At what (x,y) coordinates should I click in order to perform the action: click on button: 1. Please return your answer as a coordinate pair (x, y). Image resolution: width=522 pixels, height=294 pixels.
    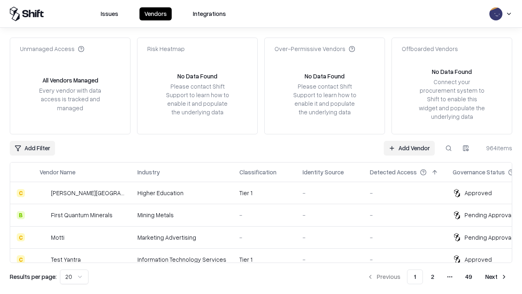
    Looking at the image, I should click on (415, 276).